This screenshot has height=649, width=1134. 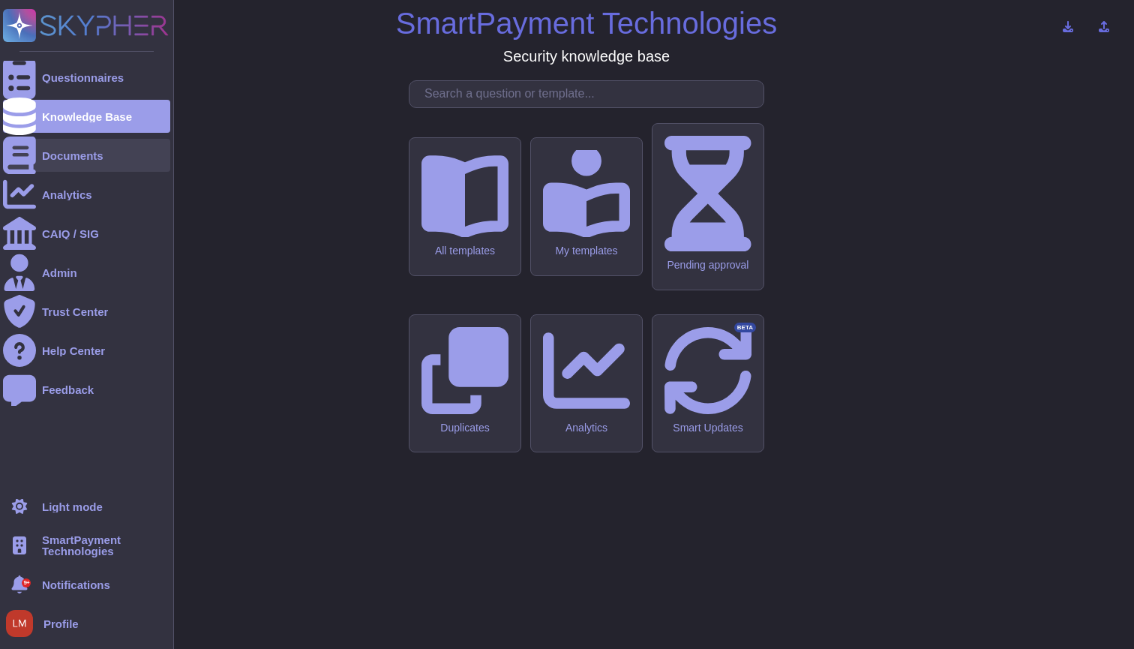 What do you see at coordinates (72, 506) in the screenshot?
I see `div: Light mode` at bounding box center [72, 506].